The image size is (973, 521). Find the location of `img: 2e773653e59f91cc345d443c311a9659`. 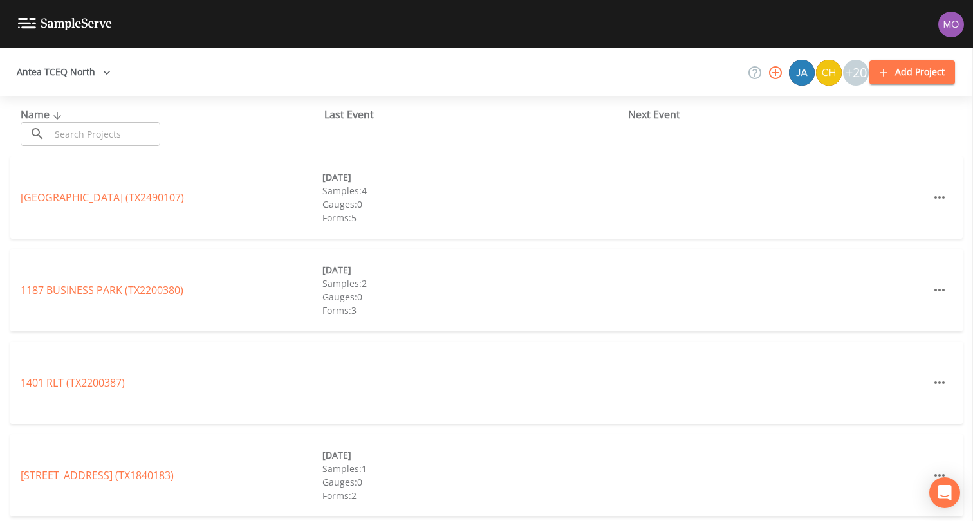

img: 2e773653e59f91cc345d443c311a9659 is located at coordinates (802, 73).